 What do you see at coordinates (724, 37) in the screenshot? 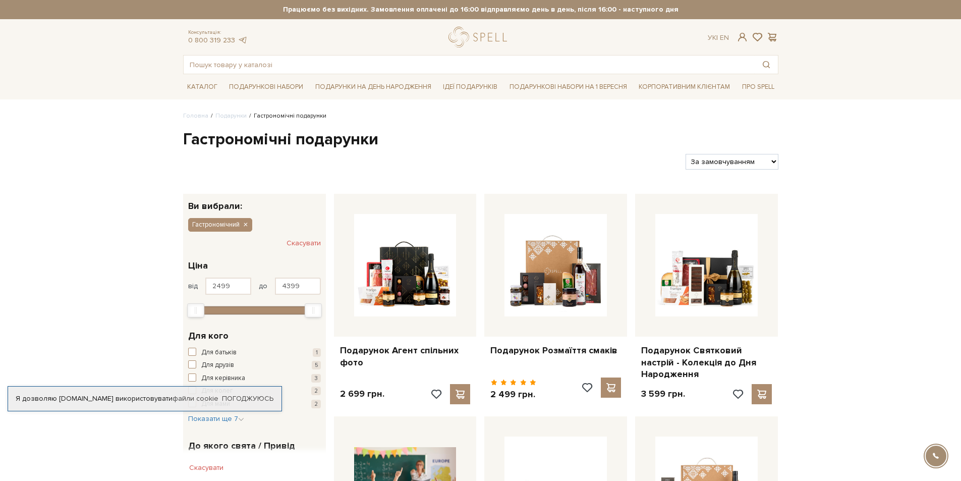
I see `a: En` at bounding box center [724, 37].